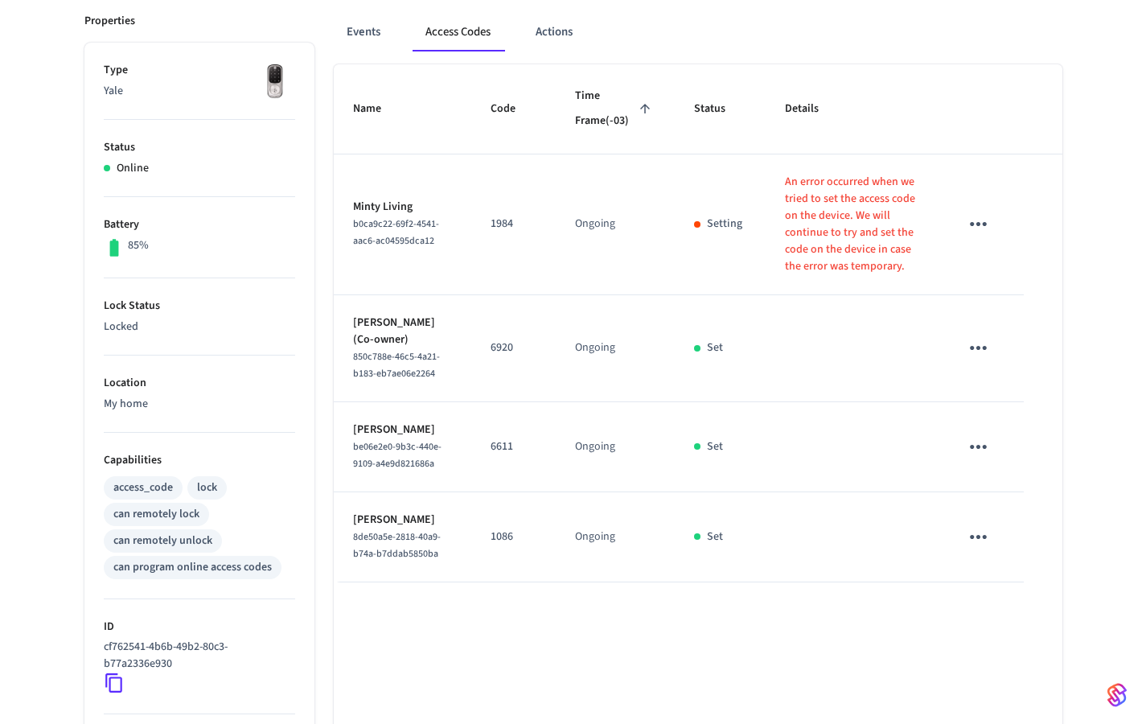  I want to click on div: can remotely unlock, so click(162, 540).